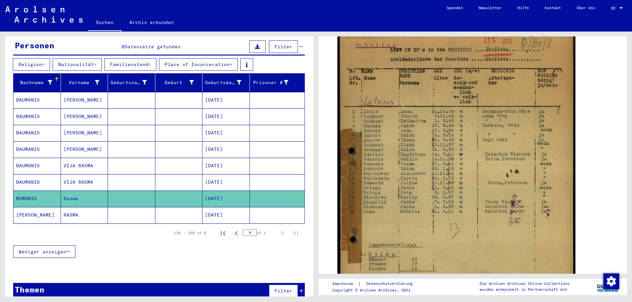 The image size is (632, 302). What do you see at coordinates (77, 64) in the screenshot?
I see `button: Nationalität` at bounding box center [77, 64].